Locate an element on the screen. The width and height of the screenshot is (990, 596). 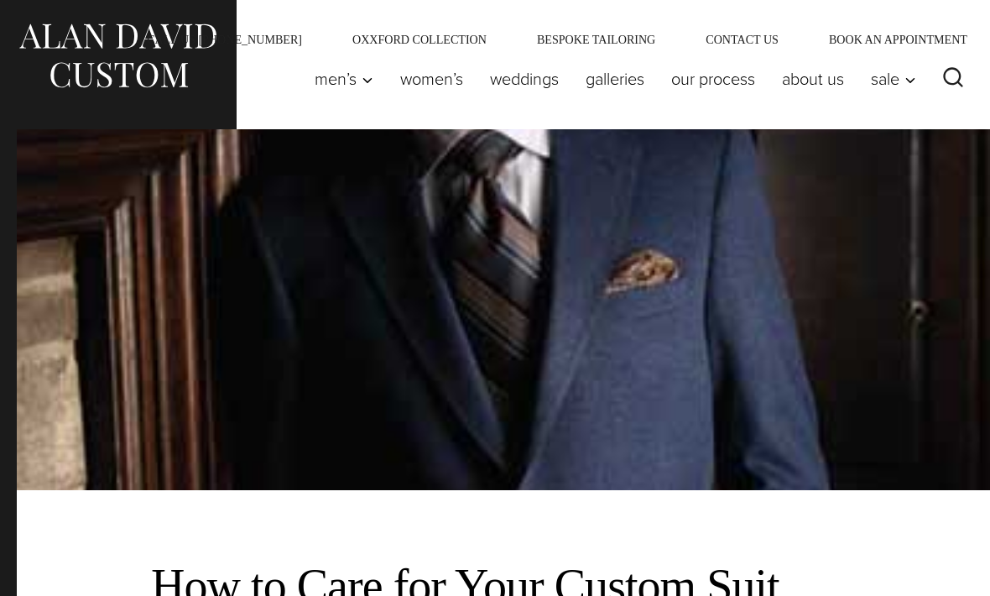
a: weddings is located at coordinates (524, 79).